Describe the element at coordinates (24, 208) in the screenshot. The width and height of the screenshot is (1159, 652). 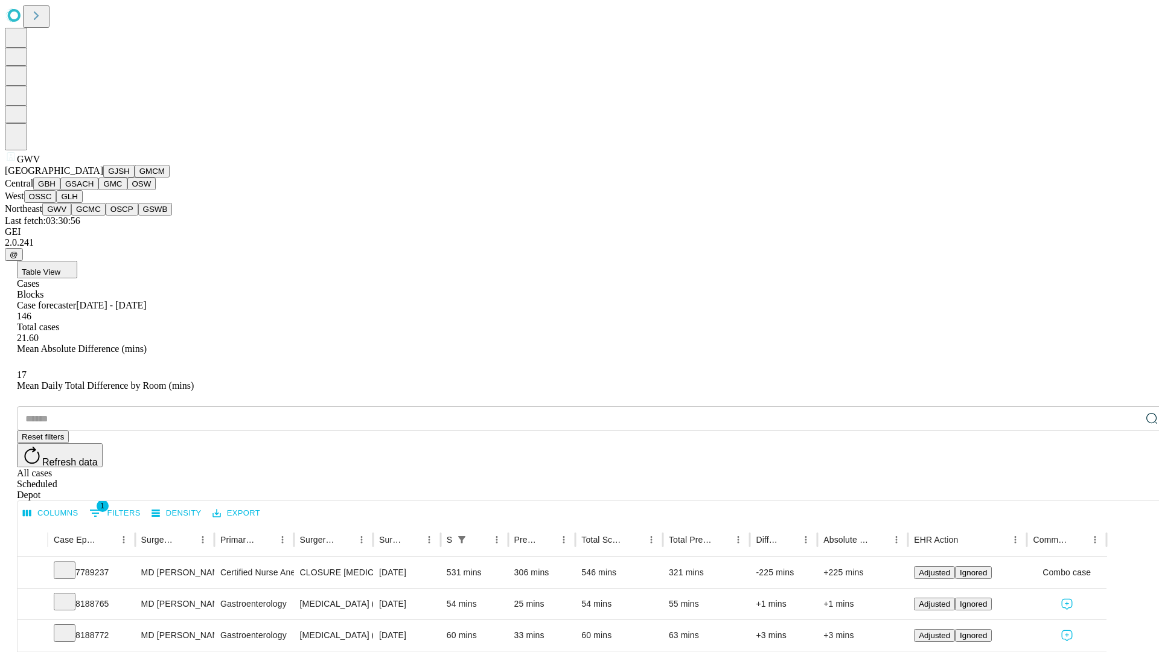
I see `span: Northeast` at that location.